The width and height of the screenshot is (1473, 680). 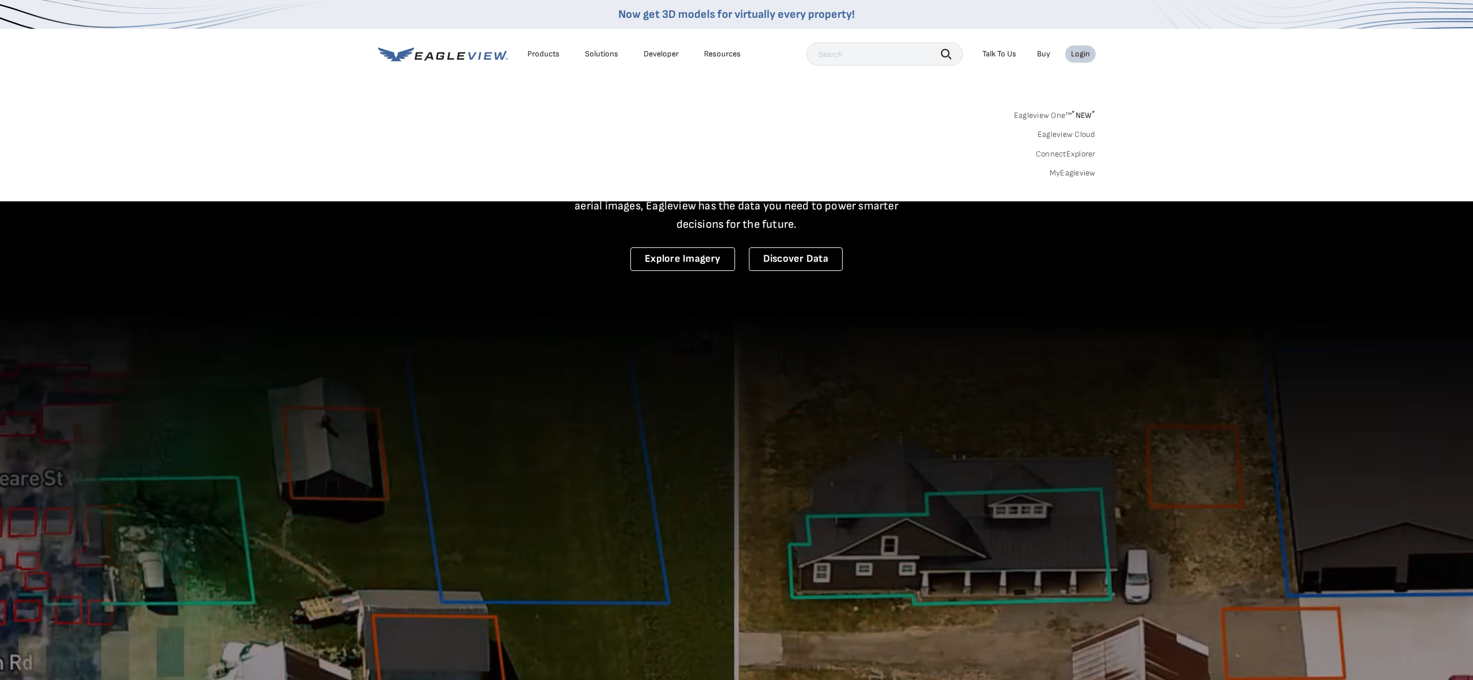 What do you see at coordinates (683, 259) in the screenshot?
I see `a: Explore Imagery` at bounding box center [683, 259].